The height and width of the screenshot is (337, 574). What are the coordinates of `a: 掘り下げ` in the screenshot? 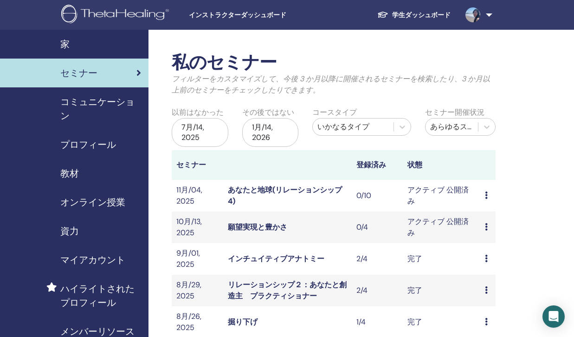 It's located at (243, 321).